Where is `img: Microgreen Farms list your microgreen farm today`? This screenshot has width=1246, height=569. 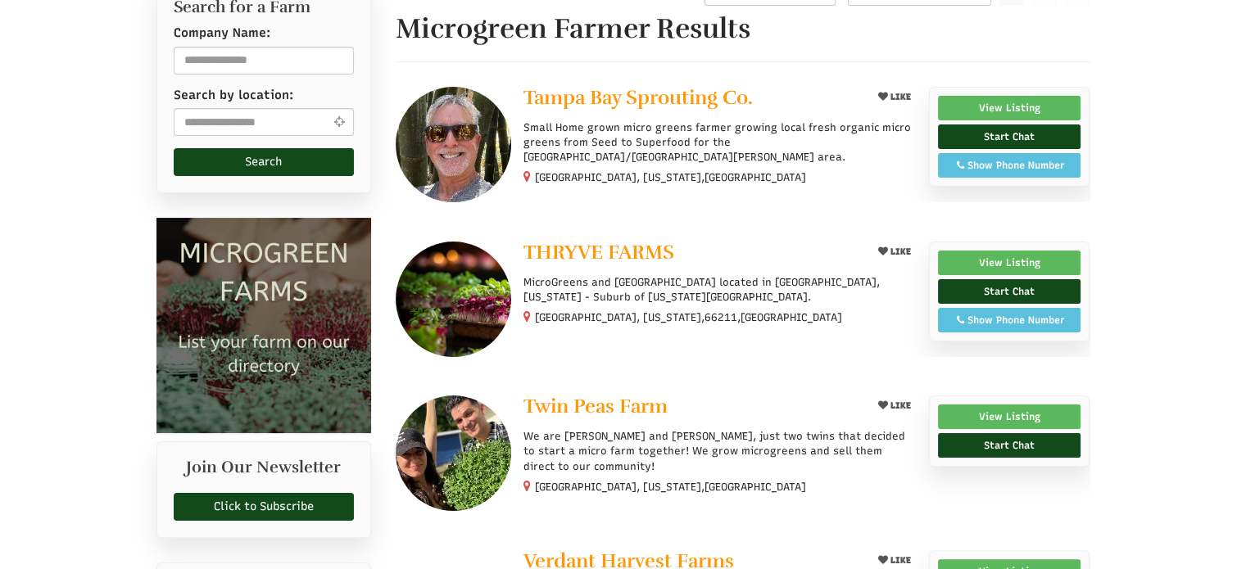 img: Microgreen Farms list your microgreen farm today is located at coordinates (264, 325).